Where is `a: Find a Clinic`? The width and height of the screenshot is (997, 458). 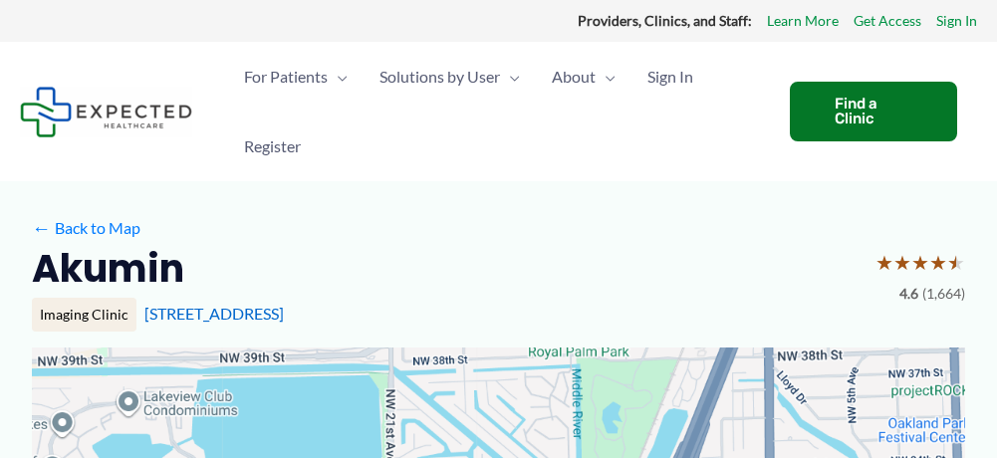
a: Find a Clinic is located at coordinates (874, 112).